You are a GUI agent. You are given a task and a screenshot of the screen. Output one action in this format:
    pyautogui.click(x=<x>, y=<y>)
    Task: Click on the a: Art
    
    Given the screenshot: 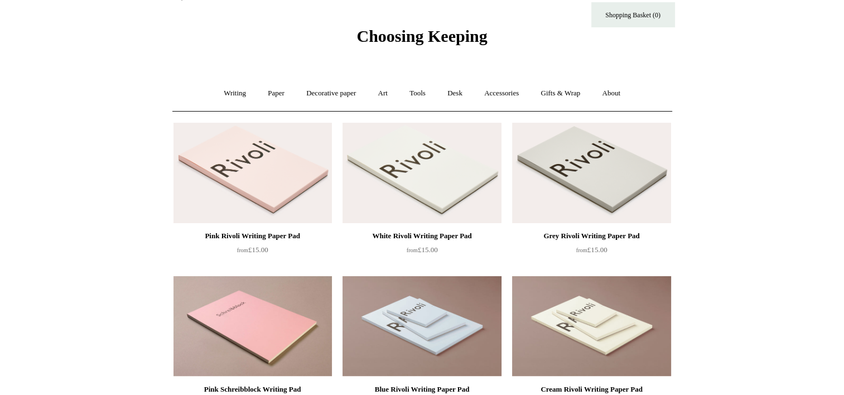 What is the action you would take?
    pyautogui.click(x=383, y=93)
    